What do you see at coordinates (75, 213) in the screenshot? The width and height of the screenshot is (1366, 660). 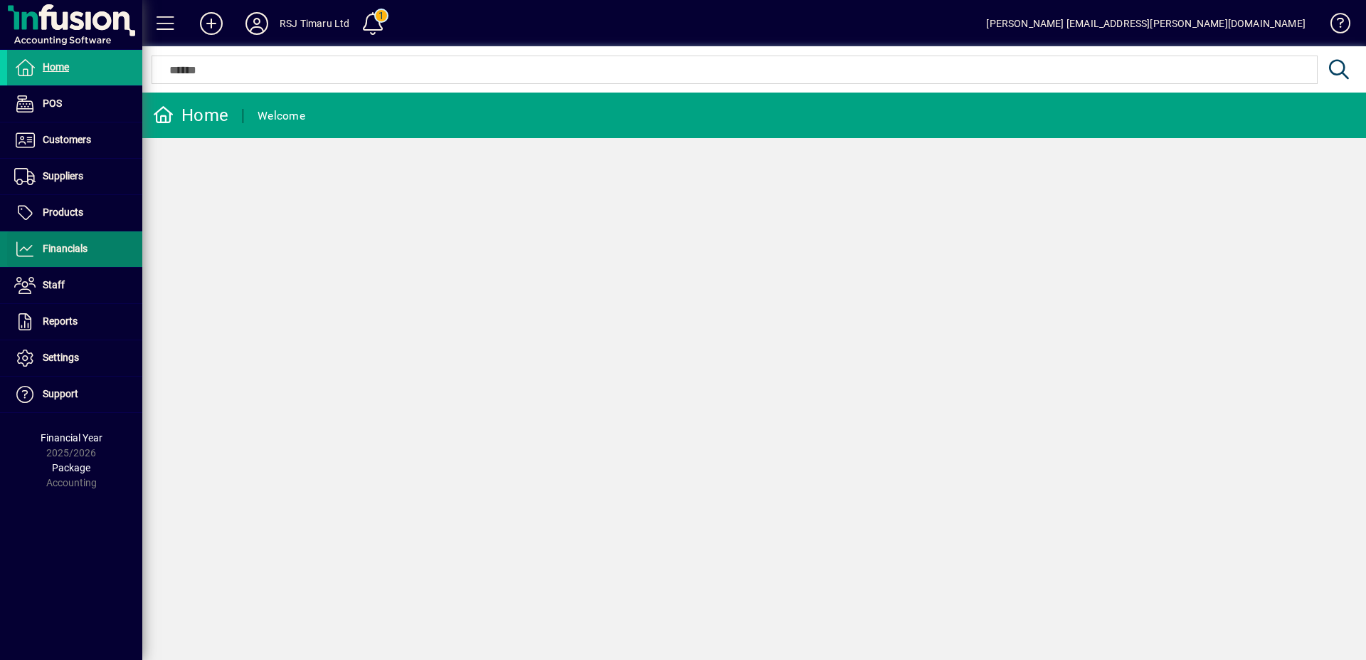 I see `a: Products` at bounding box center [75, 213].